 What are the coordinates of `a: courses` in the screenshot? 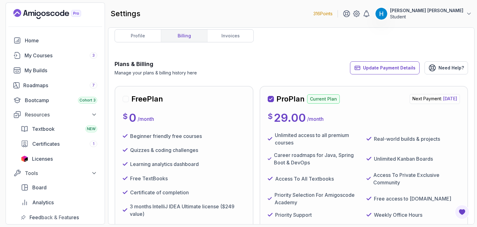 It's located at (55, 55).